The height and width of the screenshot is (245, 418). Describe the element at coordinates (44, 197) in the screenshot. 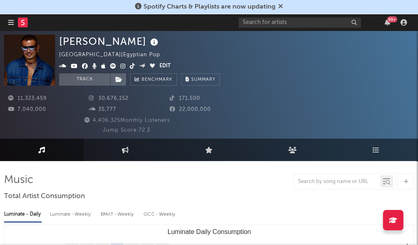

I see `span: Total Artist Consumption` at that location.